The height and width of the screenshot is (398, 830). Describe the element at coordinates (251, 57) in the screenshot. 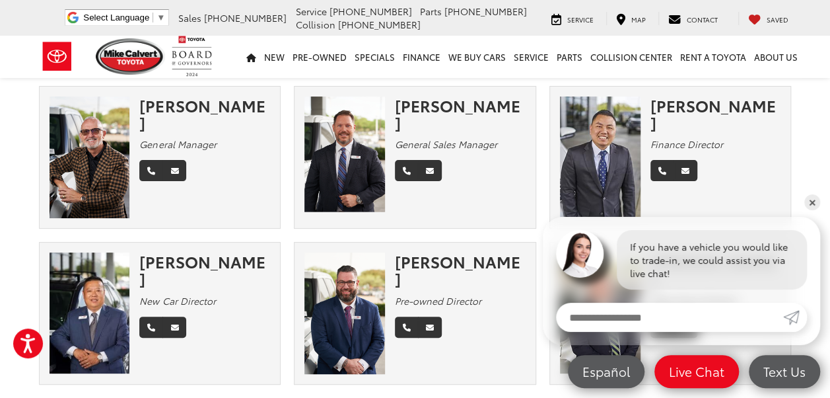

I see `a: Home` at that location.